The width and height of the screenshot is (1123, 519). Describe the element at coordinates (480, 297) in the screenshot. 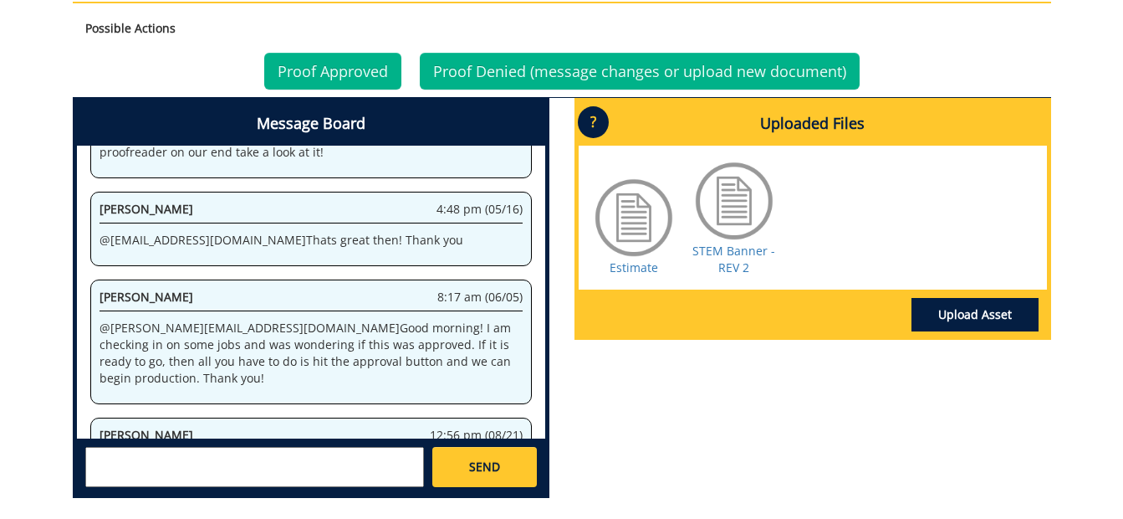

I see `span: 8:17 am (06/05)` at that location.